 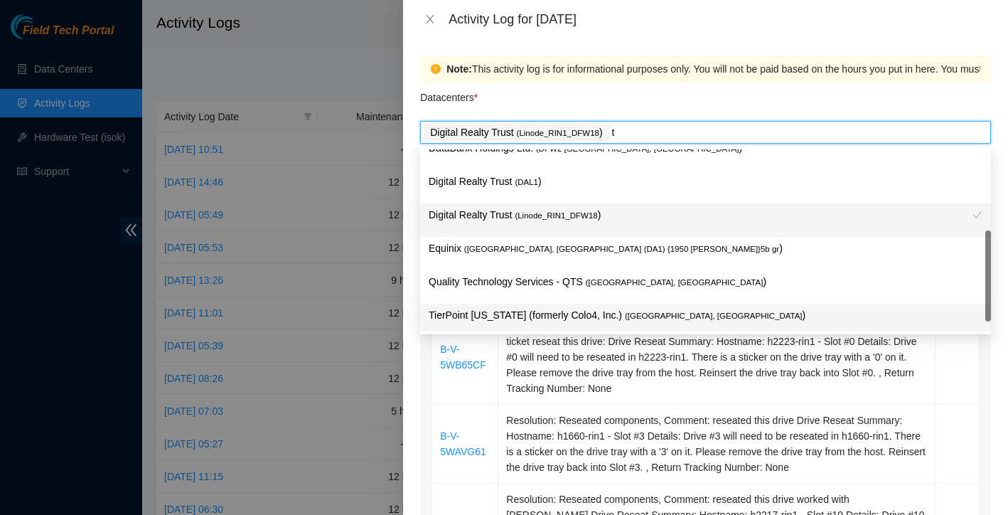 I want to click on span: close, so click(x=430, y=19).